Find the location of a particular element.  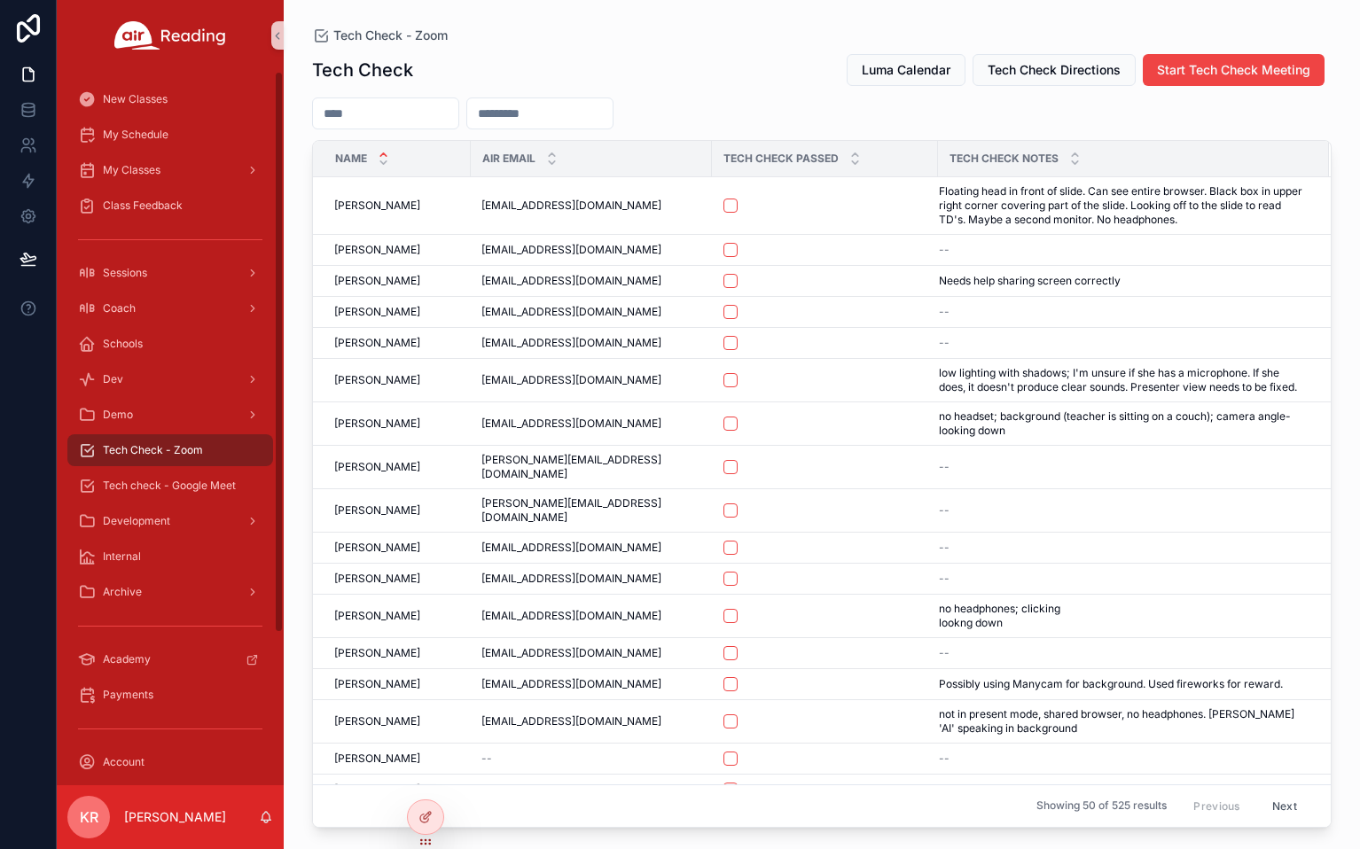

a: Account is located at coordinates (170, 762).